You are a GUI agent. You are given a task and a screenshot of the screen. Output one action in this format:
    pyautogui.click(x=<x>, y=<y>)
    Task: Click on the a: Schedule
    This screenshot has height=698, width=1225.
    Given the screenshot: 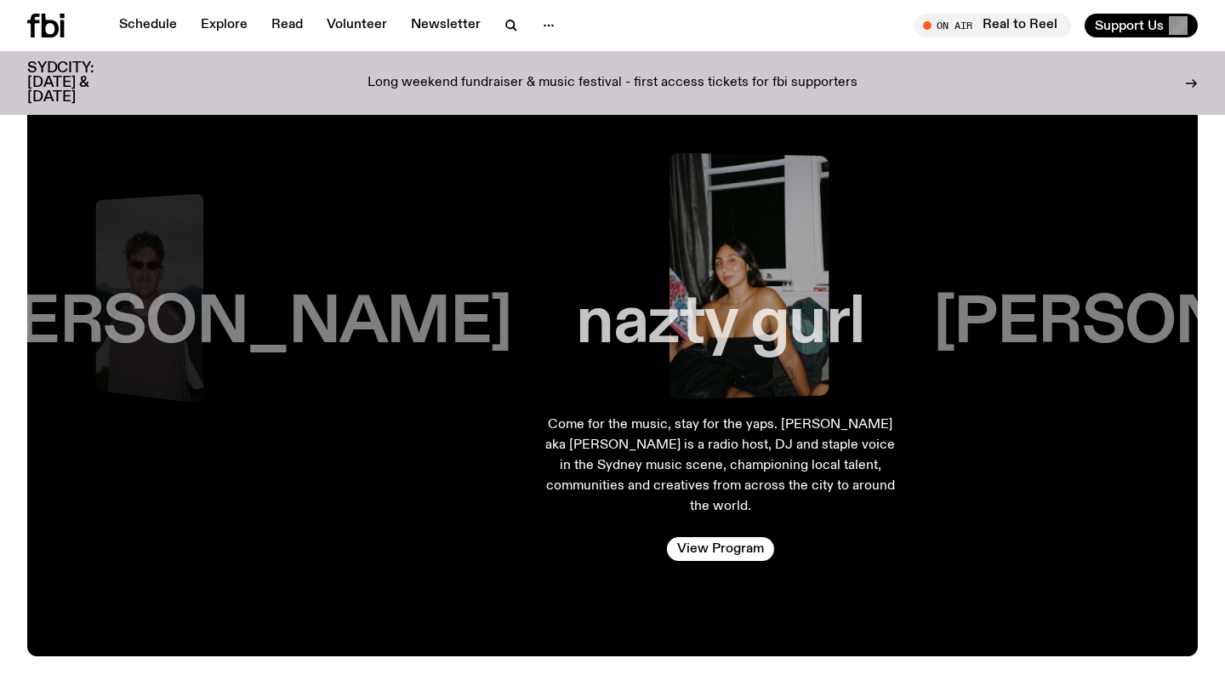 What is the action you would take?
    pyautogui.click(x=148, y=26)
    